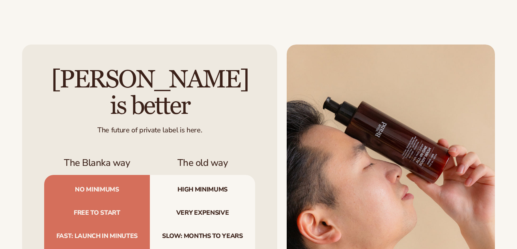 This screenshot has height=249, width=517. I want to click on h3: The old way, so click(203, 163).